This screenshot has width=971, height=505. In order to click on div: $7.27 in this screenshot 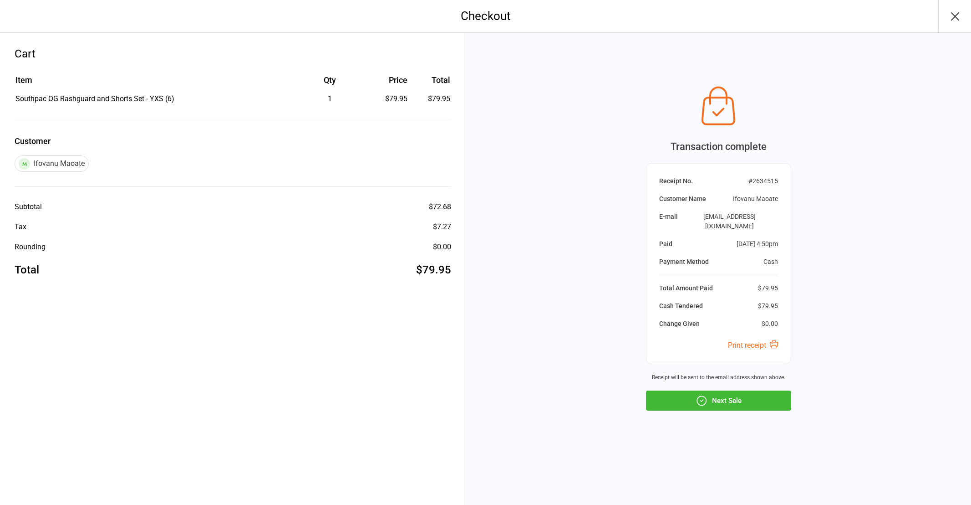, I will do `click(442, 227)`.